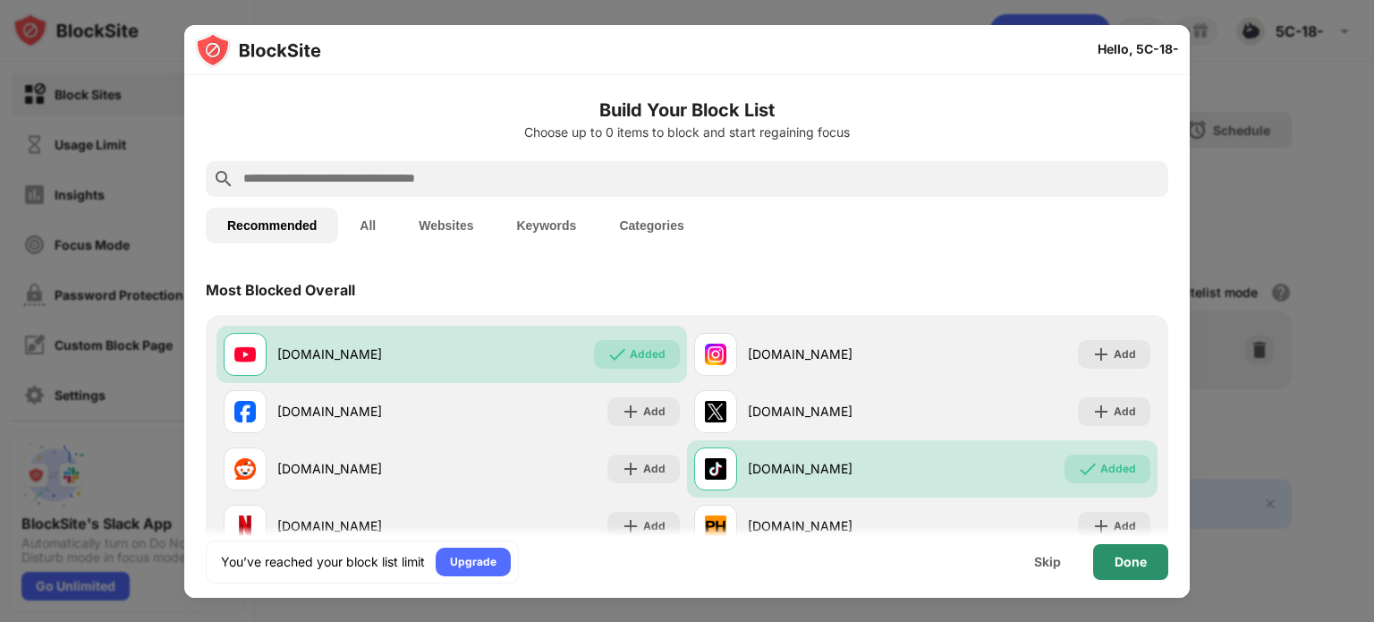 This screenshot has width=1374, height=622. I want to click on button: All, so click(368, 226).